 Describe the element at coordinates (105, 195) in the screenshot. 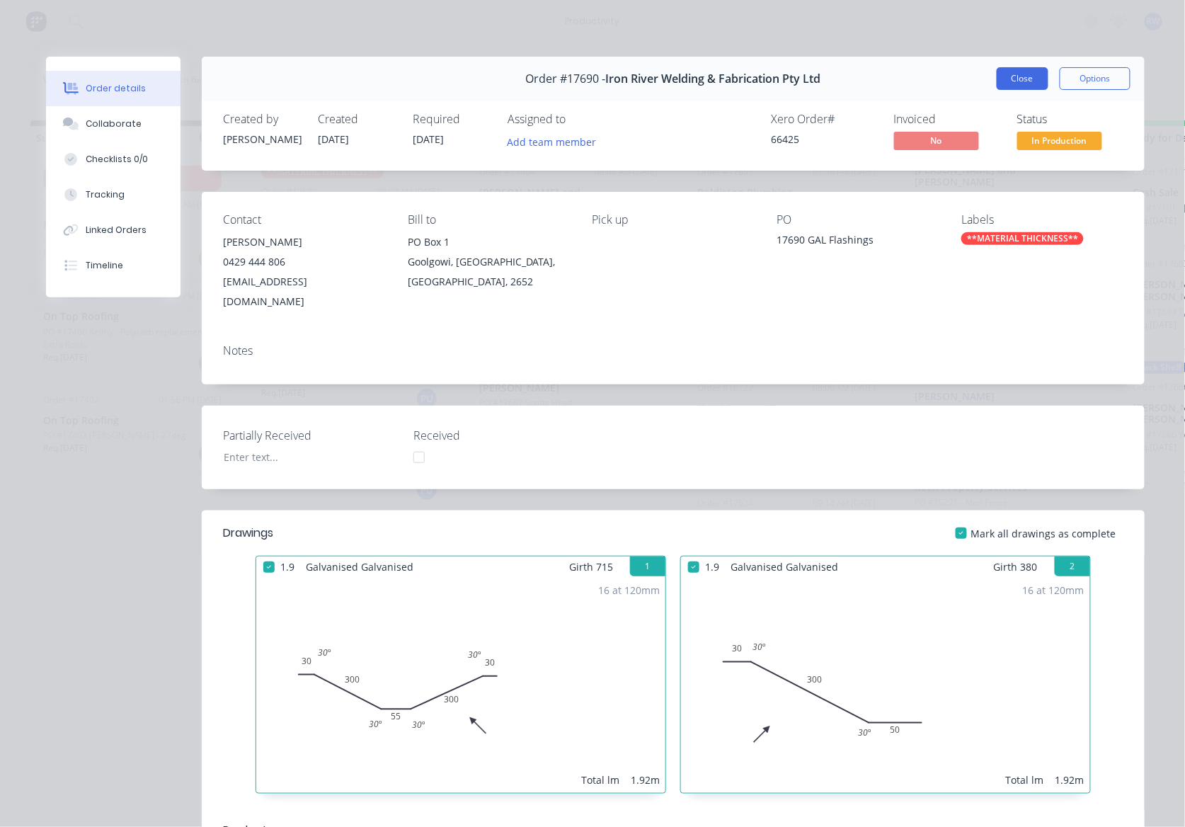

I see `div: Tracking` at that location.